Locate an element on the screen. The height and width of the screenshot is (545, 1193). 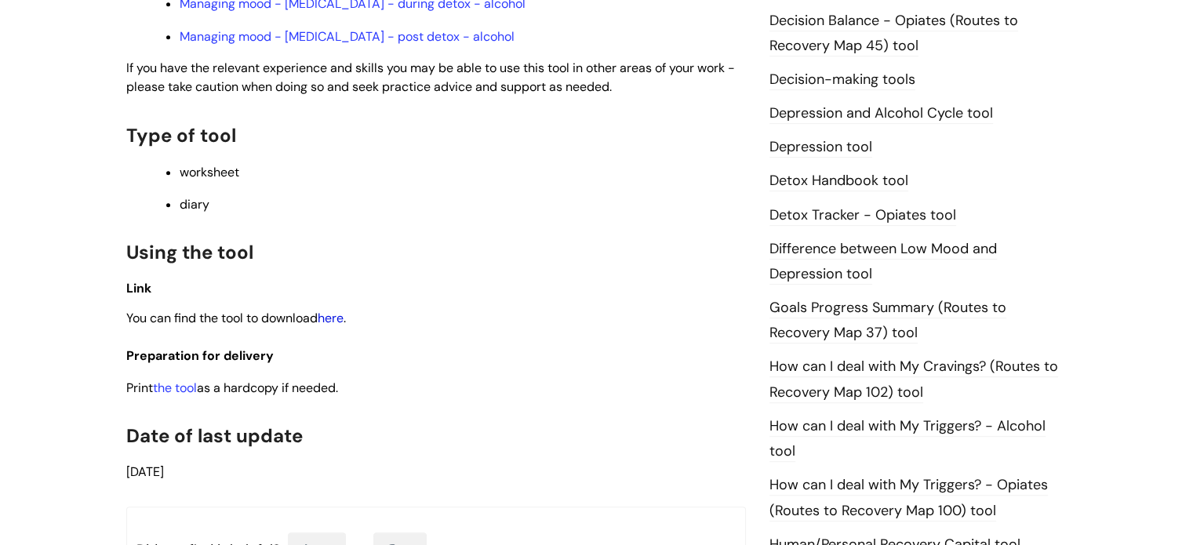
a: Detox Handbook tool is located at coordinates (838, 181).